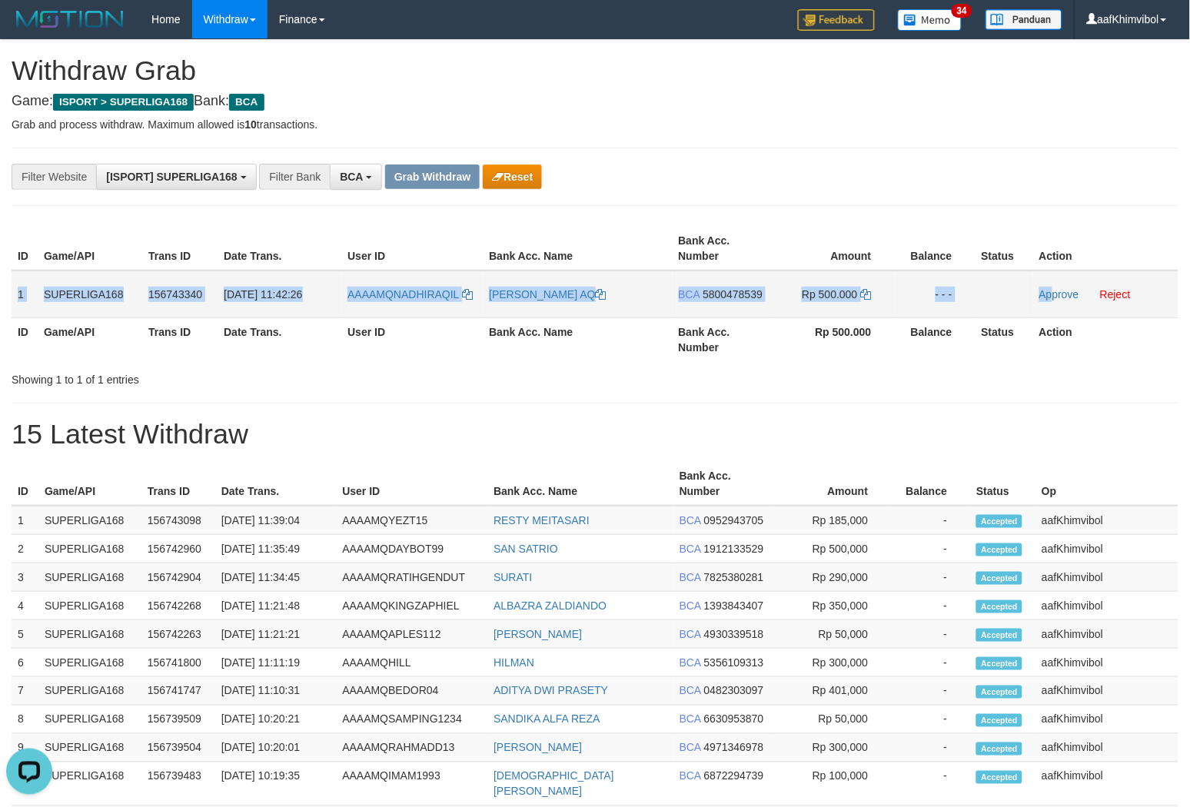  Describe the element at coordinates (734, 634) in the screenshot. I see `span: Copy 4930339518 to clipboard` at that location.